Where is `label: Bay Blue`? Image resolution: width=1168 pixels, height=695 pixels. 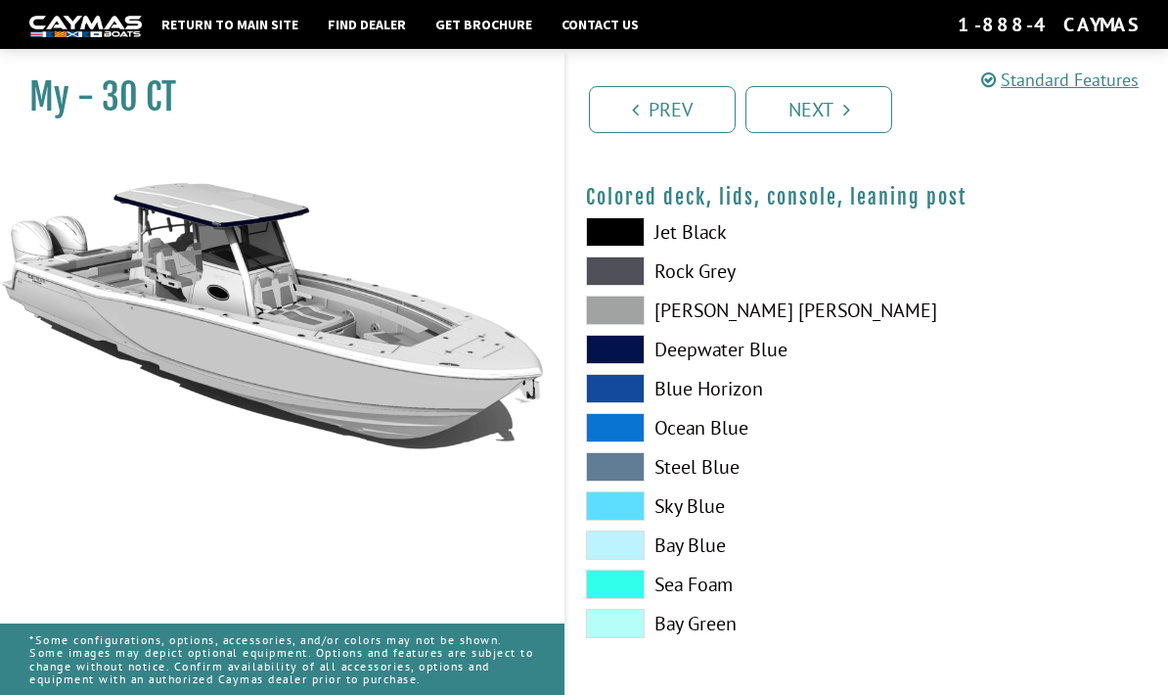 label: Bay Blue is located at coordinates (717, 545).